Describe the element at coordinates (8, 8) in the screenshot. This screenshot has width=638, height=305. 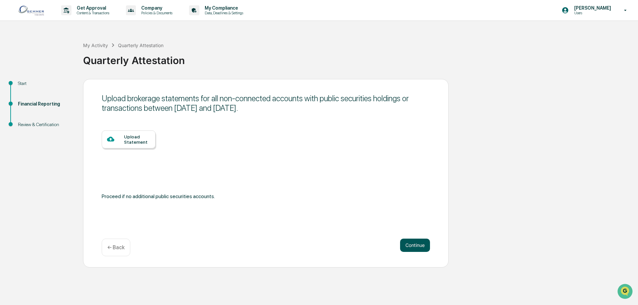
I see `img: f2157a4c-a0d3-4daa-907e-bb6f0de503a5-1751232295721` at that location.